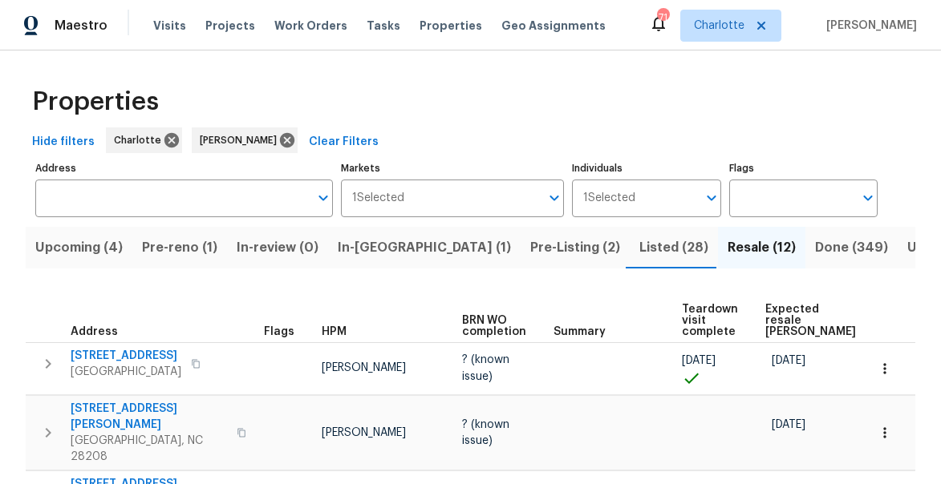  I want to click on span: Projects, so click(230, 26).